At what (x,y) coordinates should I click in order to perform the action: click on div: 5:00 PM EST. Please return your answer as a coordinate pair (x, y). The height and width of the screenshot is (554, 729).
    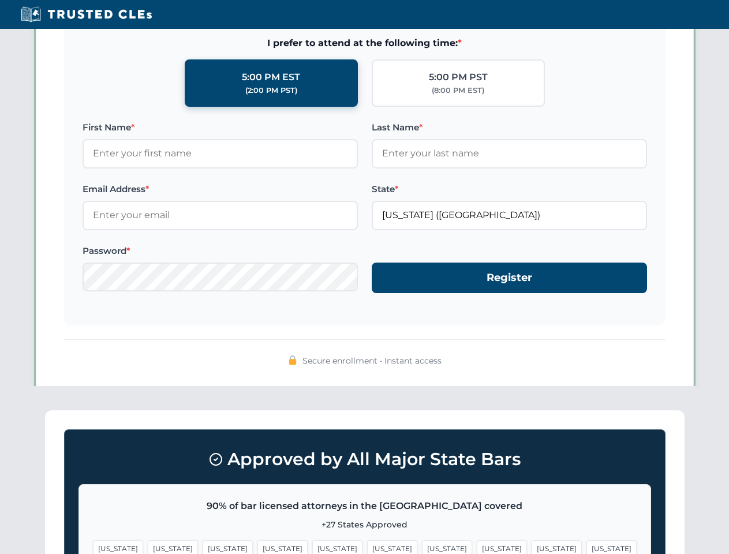
    Looking at the image, I should click on (271, 77).